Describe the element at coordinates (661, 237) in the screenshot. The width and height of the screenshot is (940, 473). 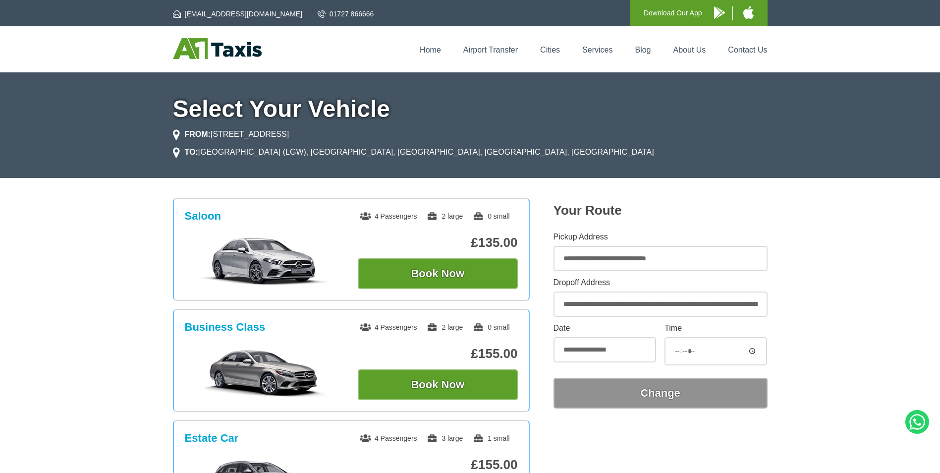
I see `label: Pickup Address` at that location.